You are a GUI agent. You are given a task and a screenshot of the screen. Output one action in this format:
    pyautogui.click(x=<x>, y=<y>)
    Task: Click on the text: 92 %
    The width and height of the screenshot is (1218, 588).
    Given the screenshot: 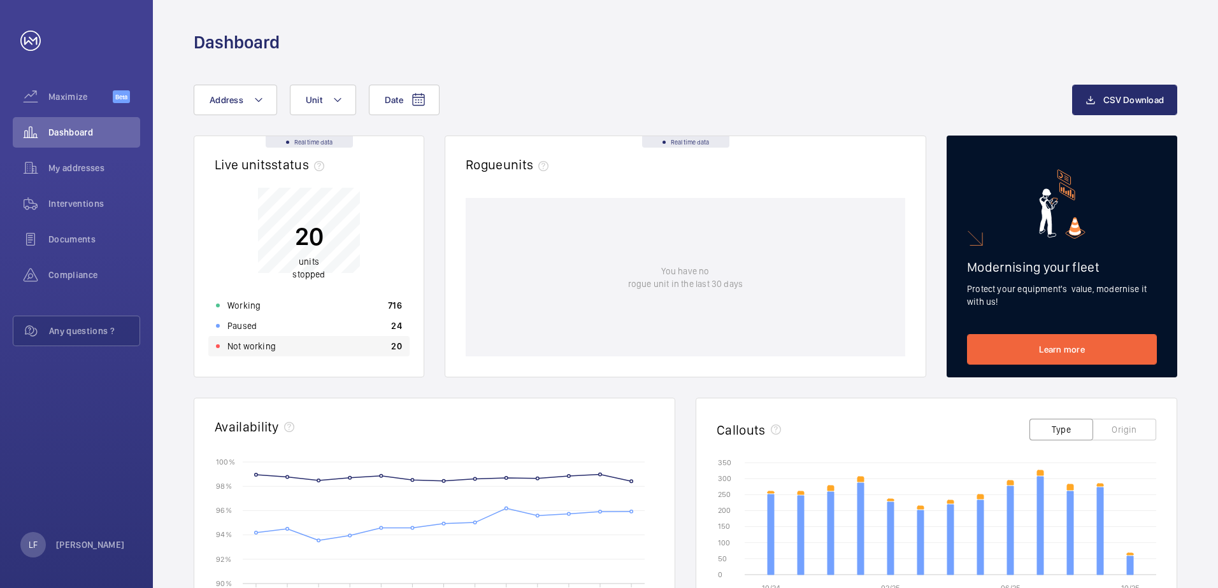 What is the action you would take?
    pyautogui.click(x=224, y=559)
    